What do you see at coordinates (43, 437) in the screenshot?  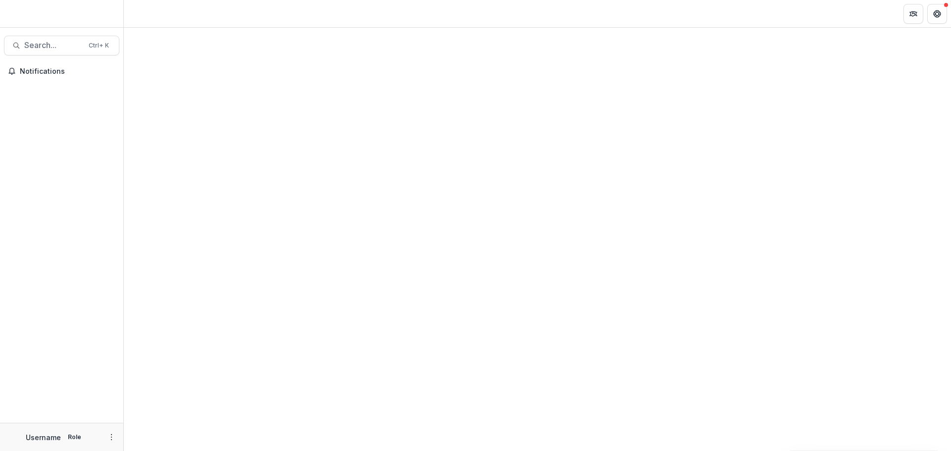 I see `p: Username` at bounding box center [43, 437].